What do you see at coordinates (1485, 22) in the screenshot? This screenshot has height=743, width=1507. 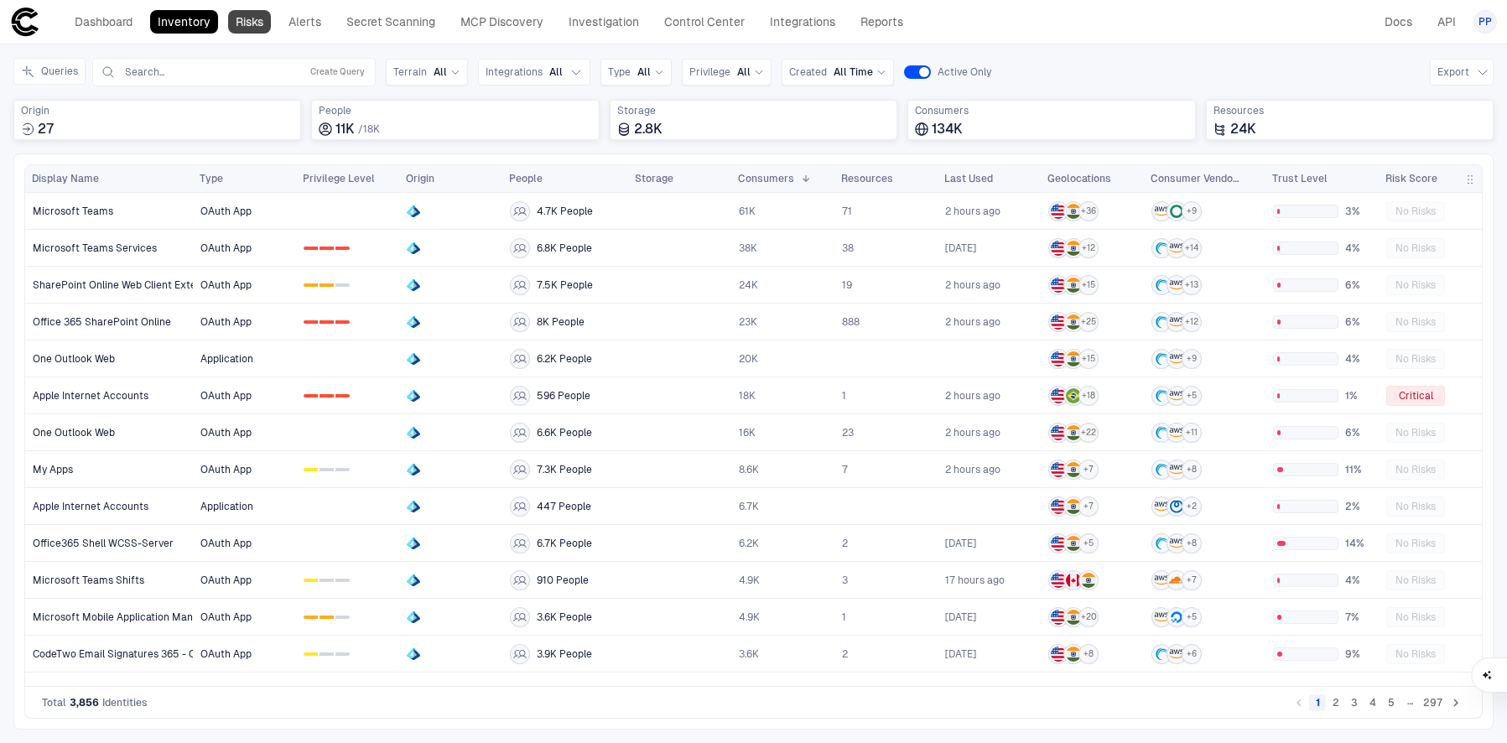 I see `button: PP` at bounding box center [1485, 22].